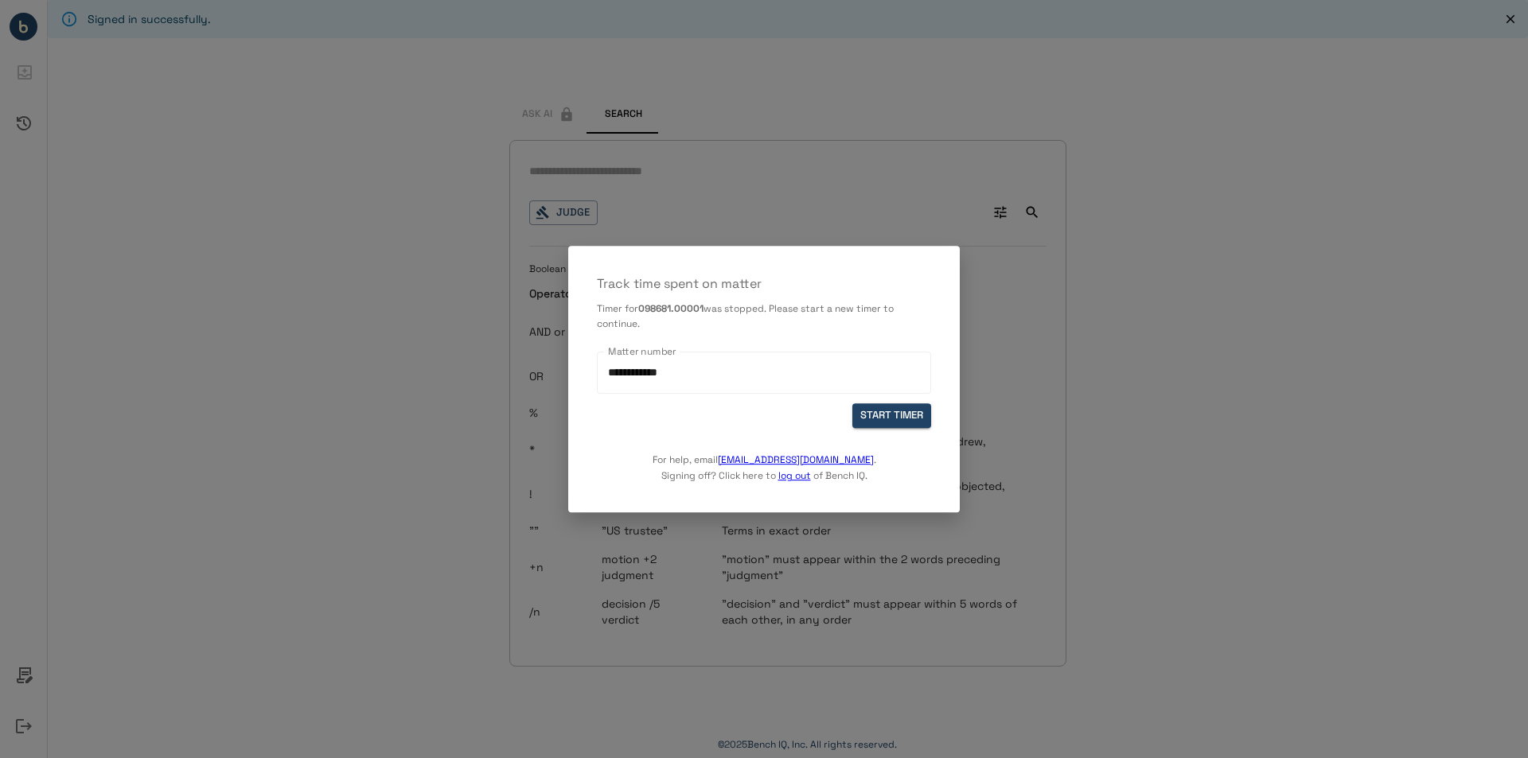 This screenshot has height=758, width=1528. Describe the element at coordinates (764, 456) in the screenshot. I see `p: For help, email . Signing off? Click here to of Bench IQ.` at that location.